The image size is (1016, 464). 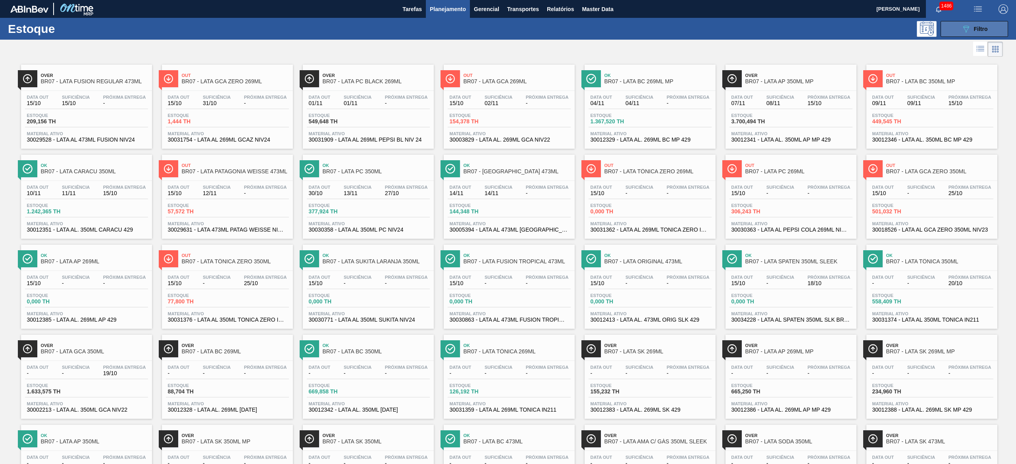 What do you see at coordinates (87, 320) in the screenshot?
I see `span: 30012385 - LATA AL. 269ML AP 429` at bounding box center [87, 320].